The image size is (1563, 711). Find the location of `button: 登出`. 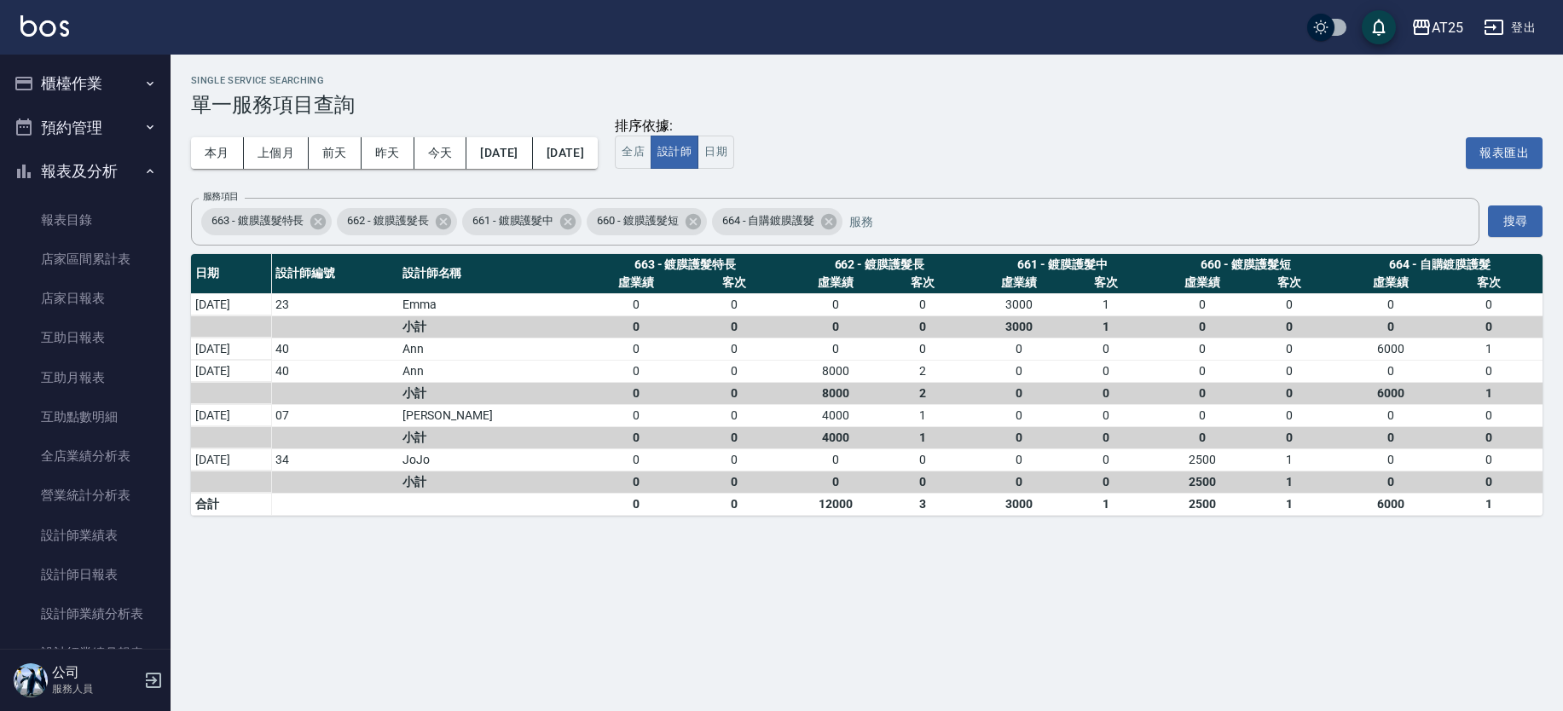

button: 登出 is located at coordinates (1509, 27).